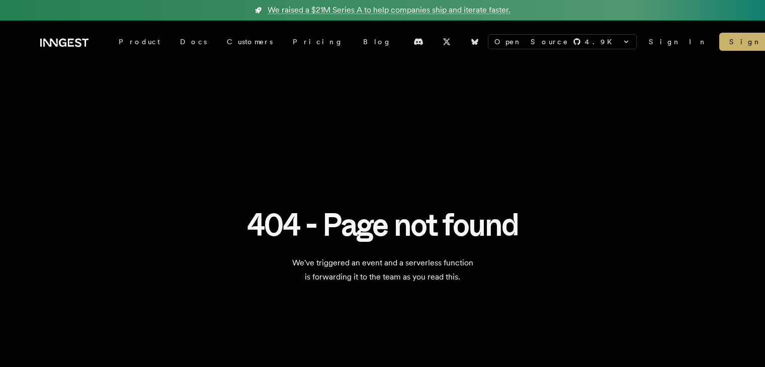 The image size is (765, 367). Describe the element at coordinates (418, 42) in the screenshot. I see `a: Discord` at that location.